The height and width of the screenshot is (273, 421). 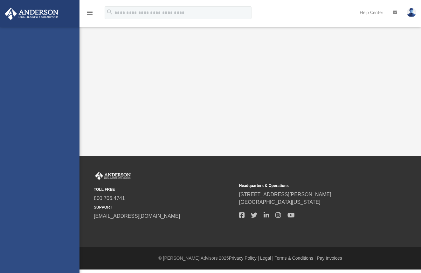 I want to click on a: Legal |, so click(x=267, y=258).